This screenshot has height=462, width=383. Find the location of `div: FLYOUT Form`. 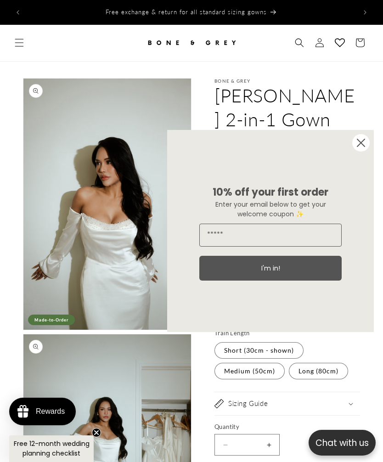

div: FLYOUT Form is located at coordinates (271, 231).